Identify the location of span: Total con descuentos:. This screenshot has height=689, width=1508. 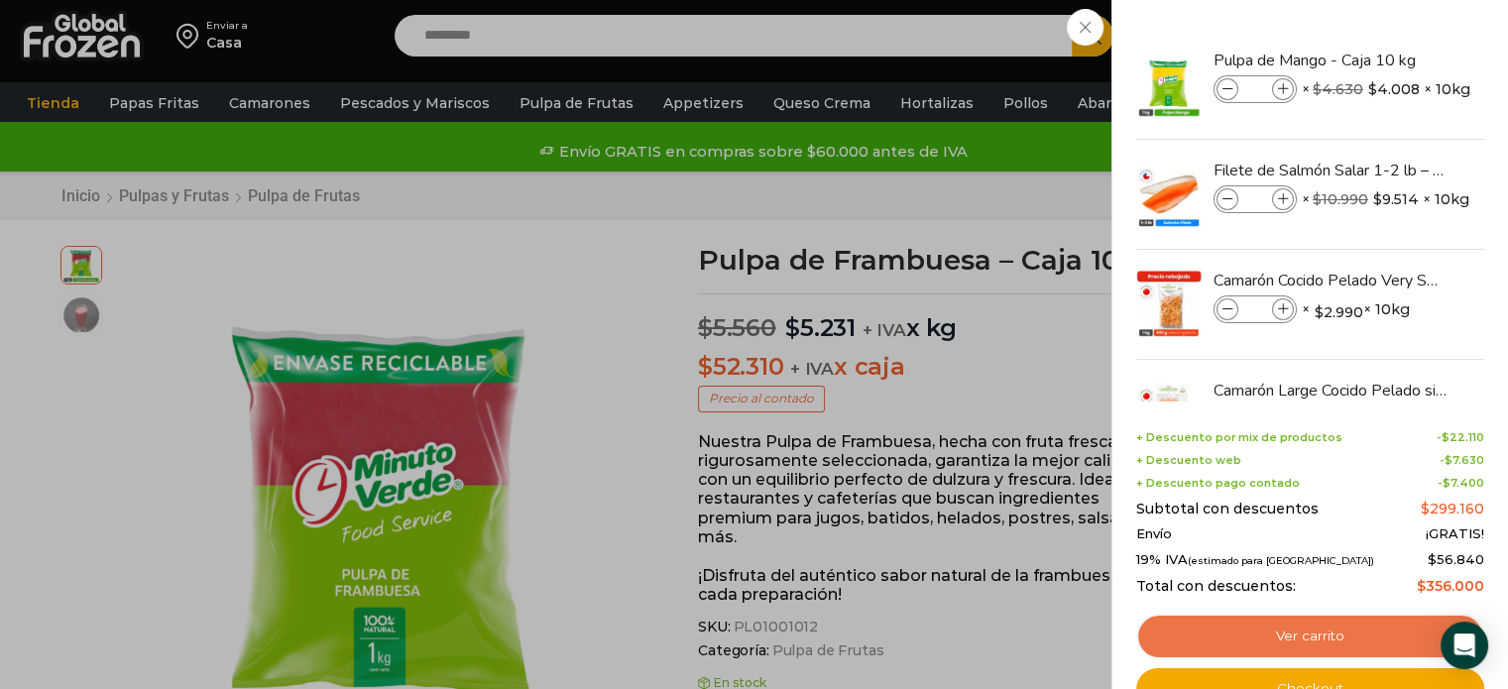
(1215, 586).